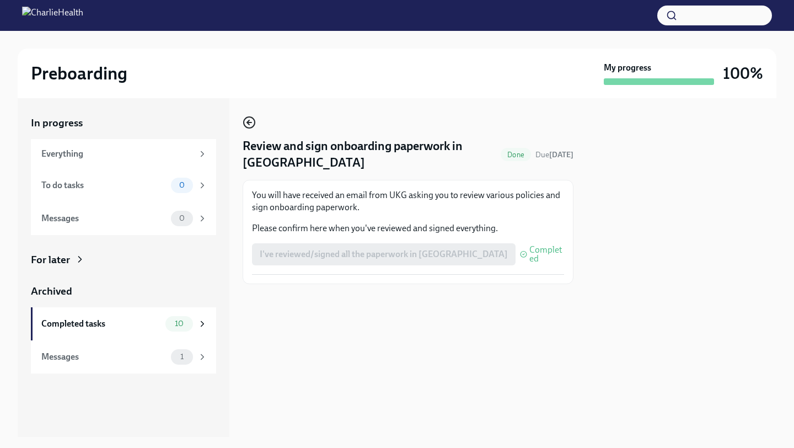 The height and width of the screenshot is (448, 794). Describe the element at coordinates (124, 357) in the screenshot. I see `a: Messages1` at that location.